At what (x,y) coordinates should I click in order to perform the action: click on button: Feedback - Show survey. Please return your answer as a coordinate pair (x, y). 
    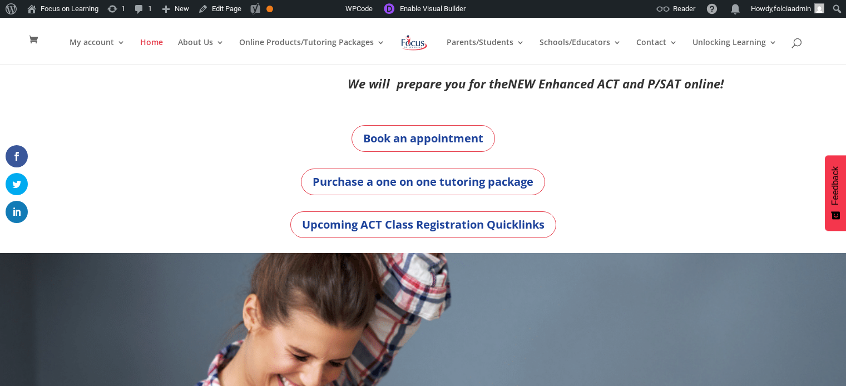
    Looking at the image, I should click on (835, 193).